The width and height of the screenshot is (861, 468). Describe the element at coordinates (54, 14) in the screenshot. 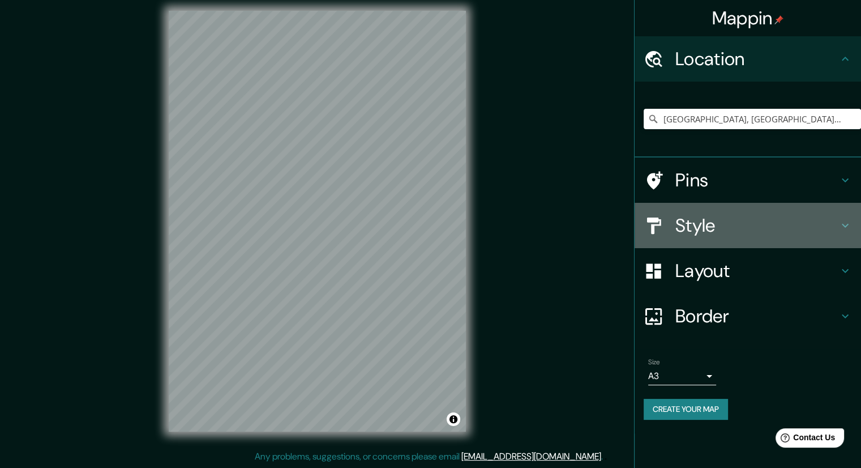

I see `span: Contact Us` at that location.